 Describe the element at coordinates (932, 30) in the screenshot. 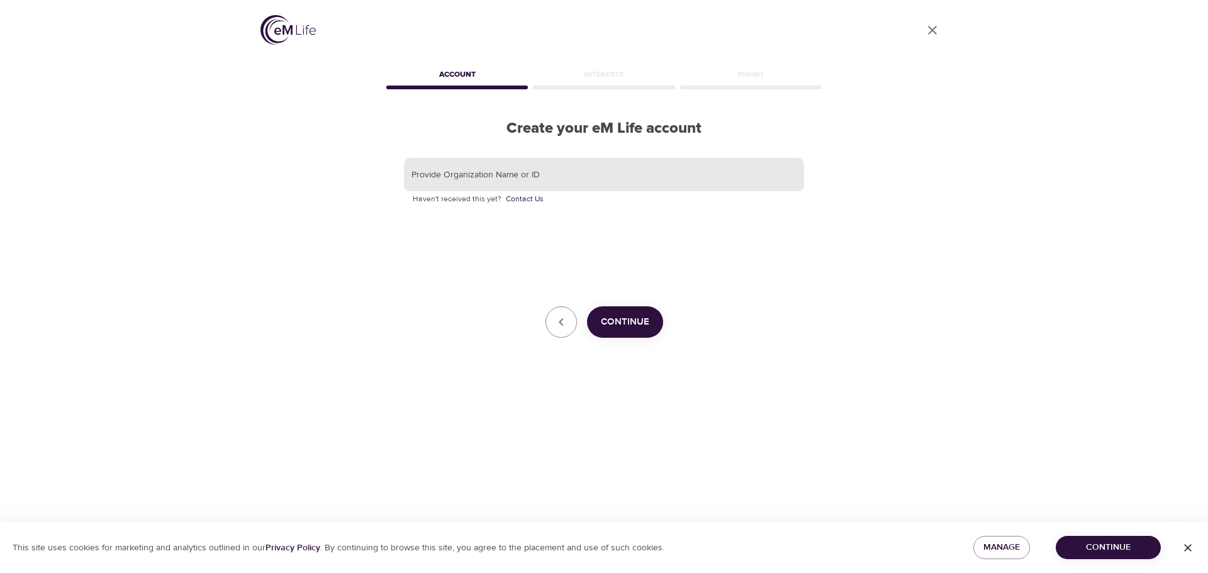

I see `a: close` at that location.